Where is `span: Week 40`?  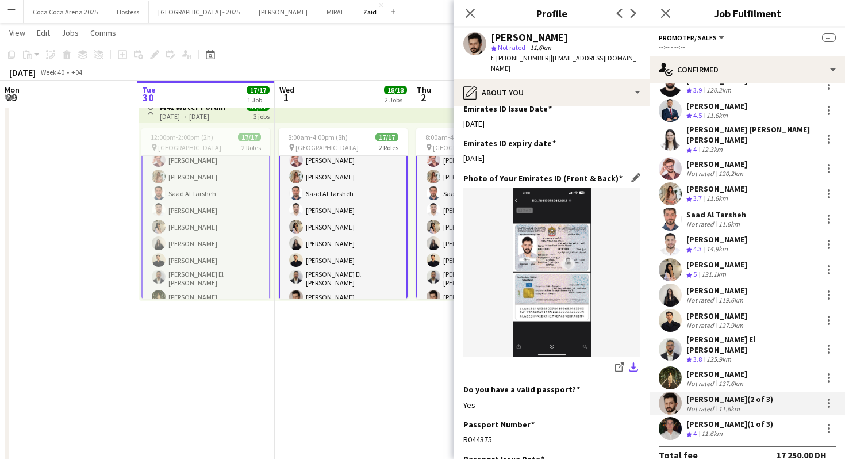
span: Week 40 is located at coordinates (52, 72).